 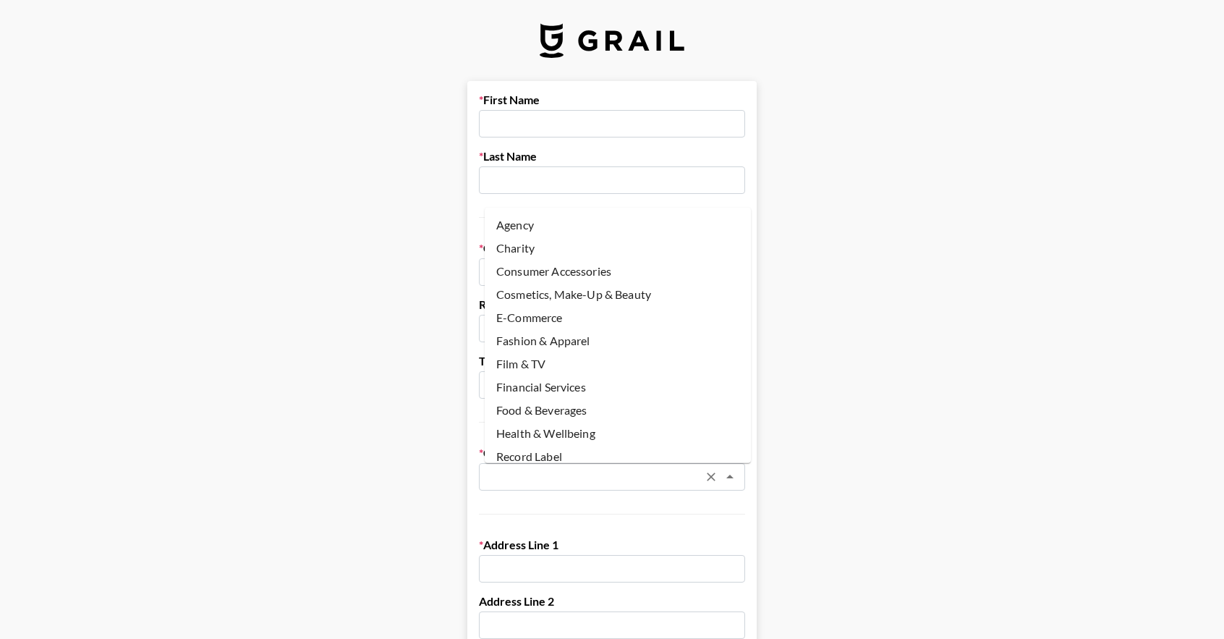 I want to click on li: Food & Beverages, so click(x=618, y=410).